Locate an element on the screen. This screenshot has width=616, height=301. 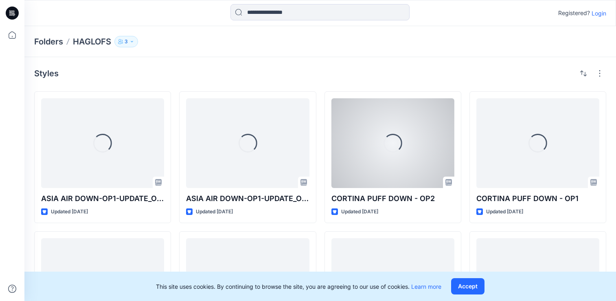
p: Registered? is located at coordinates (574, 13).